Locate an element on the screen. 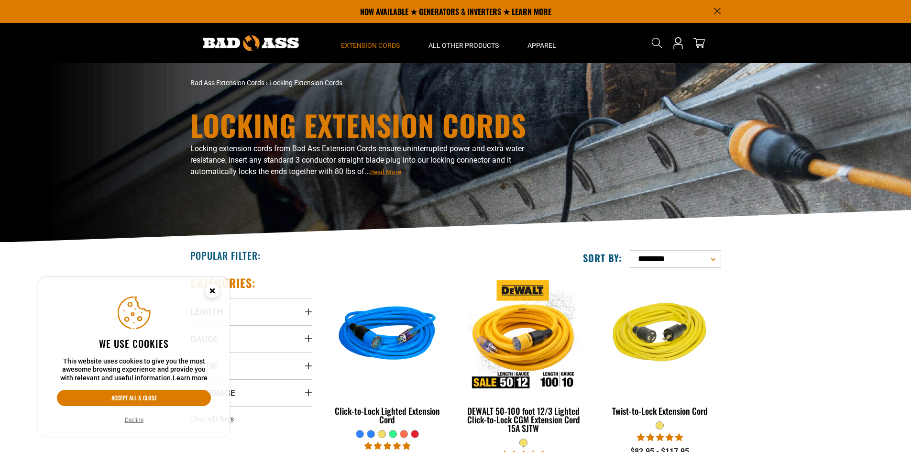  nav: breadcrumbs is located at coordinates (365, 83).